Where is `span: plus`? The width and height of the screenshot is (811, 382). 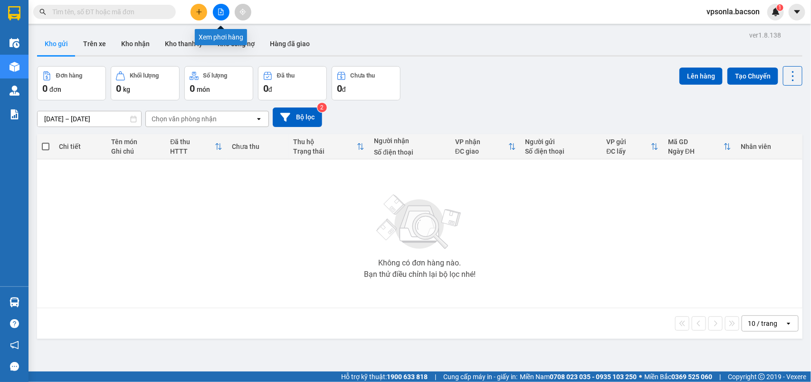 span: plus is located at coordinates (199, 12).